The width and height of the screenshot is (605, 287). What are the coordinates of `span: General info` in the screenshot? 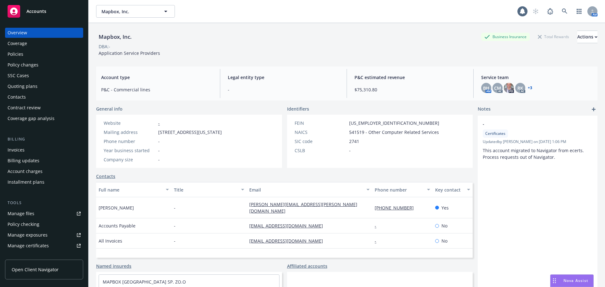 It's located at (109, 109).